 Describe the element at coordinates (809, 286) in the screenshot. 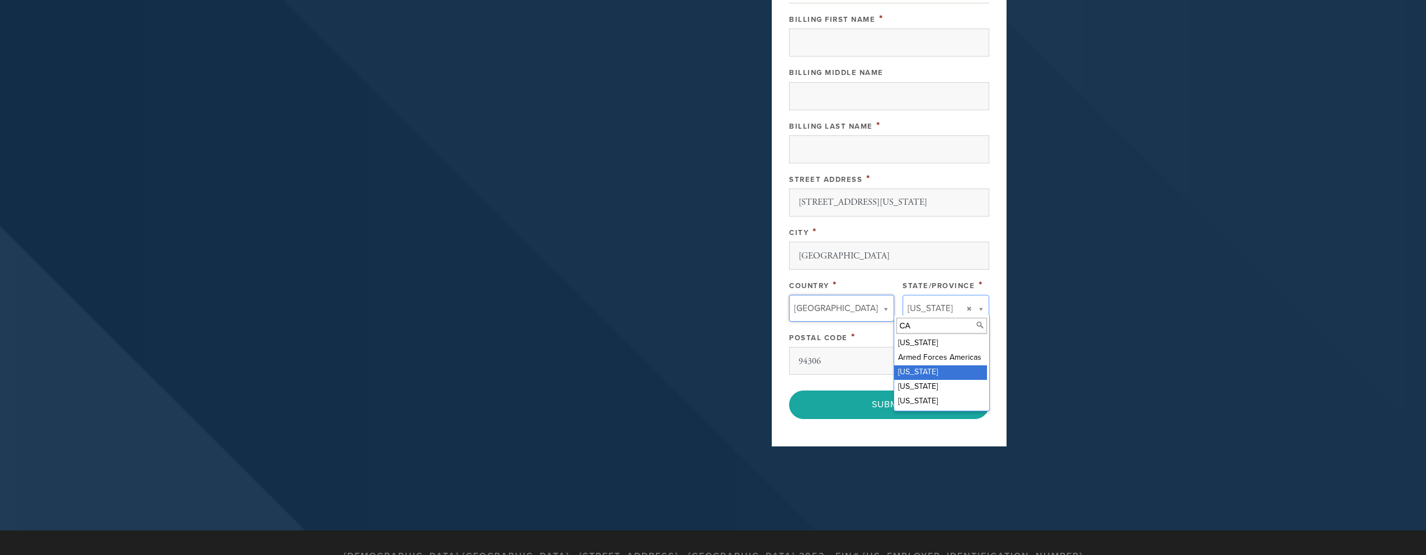

I see `label: Country` at that location.